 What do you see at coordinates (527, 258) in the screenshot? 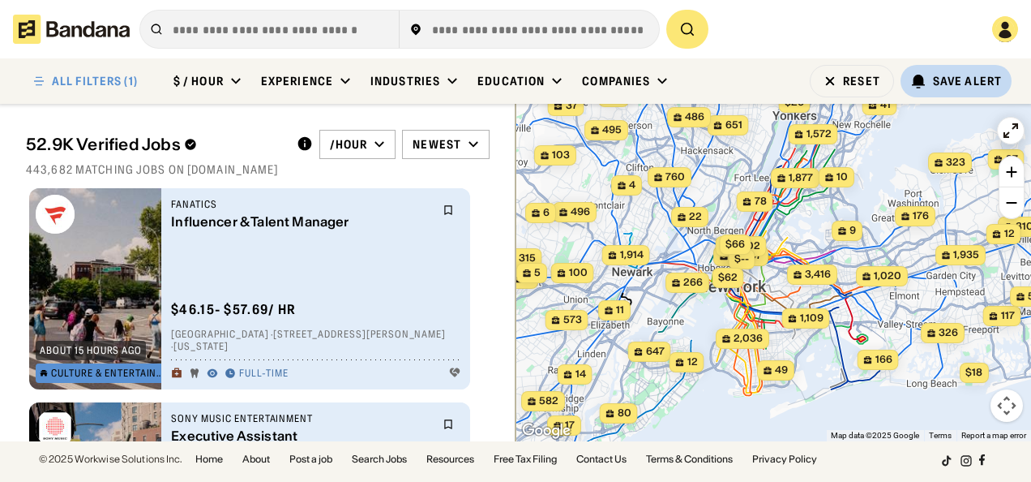
I see `span: 315` at bounding box center [527, 258].